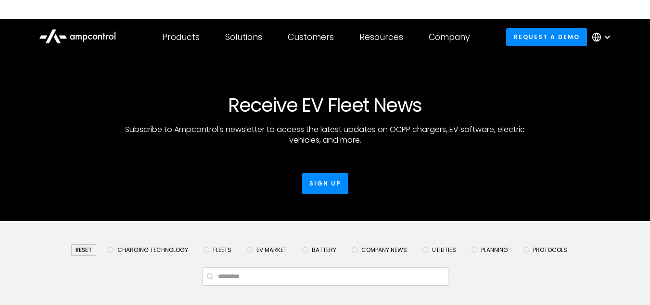 This screenshot has height=305, width=650. Describe the element at coordinates (450, 37) in the screenshot. I see `div: Company` at that location.